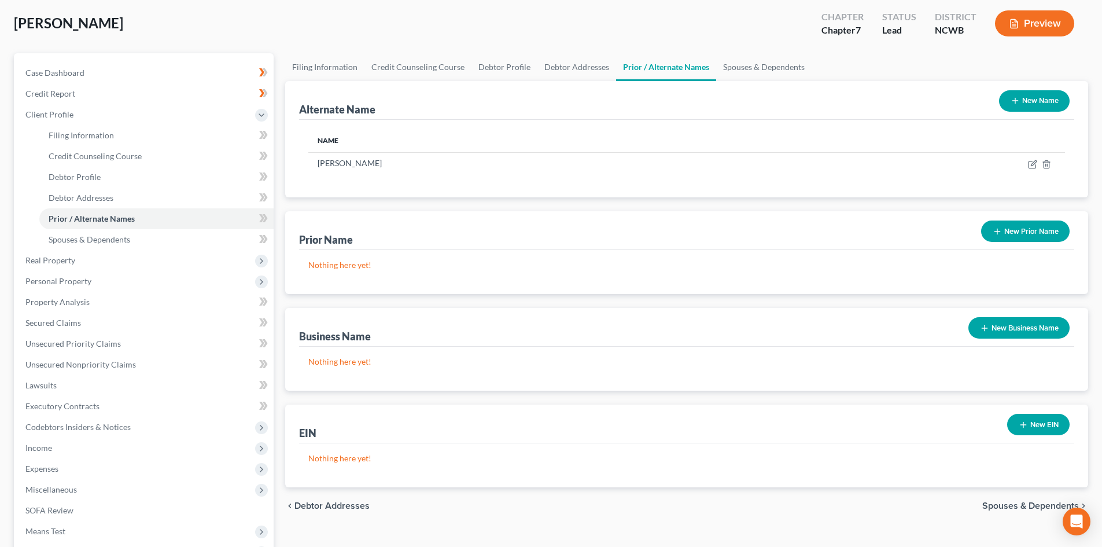  Describe the element at coordinates (73, 343) in the screenshot. I see `span: Unsecured Priority Claims` at that location.